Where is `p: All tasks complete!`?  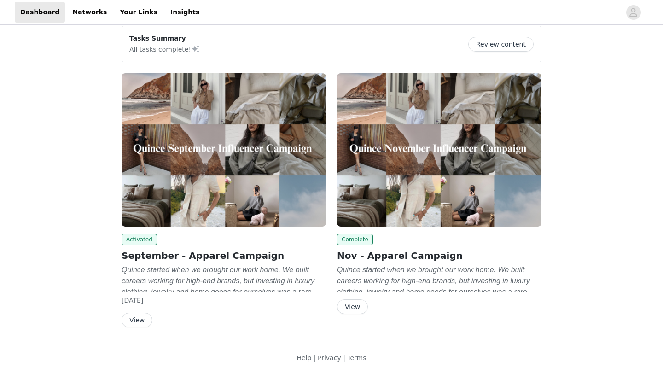
p: All tasks complete! is located at coordinates (165, 49).